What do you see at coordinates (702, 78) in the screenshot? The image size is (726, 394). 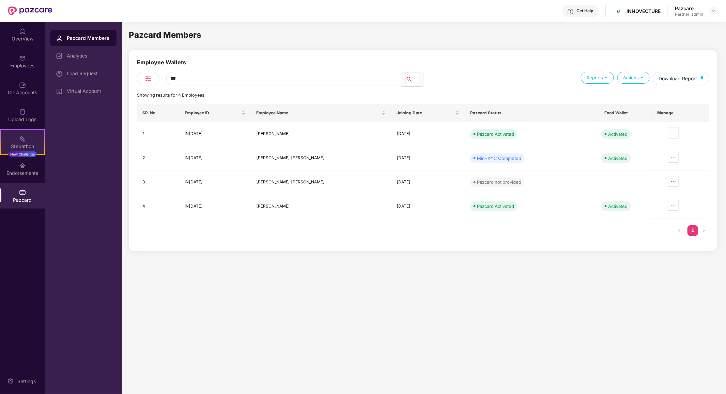 I see `img: svg+xml;base64,PHN2ZyB4bWxucz0iaHR0cDovL3d3dy53My5vcmcvMjAwMC9zdmciIHhtbG5zOnhsaW5rPSJodHRwOi8vd3...` at bounding box center [702, 78].